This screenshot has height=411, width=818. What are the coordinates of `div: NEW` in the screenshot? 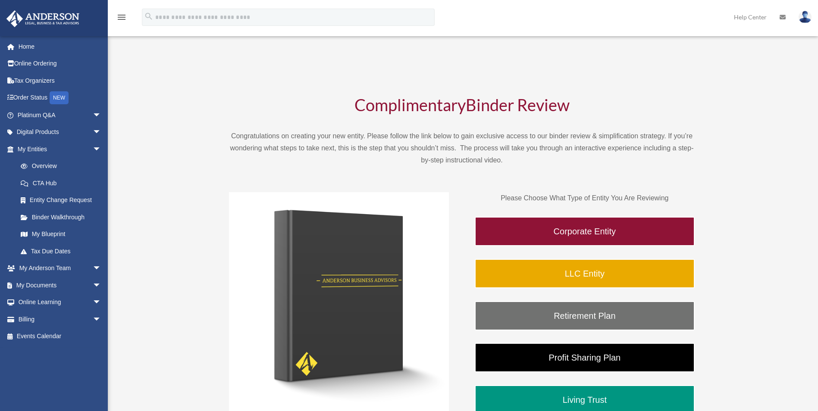 It's located at (59, 98).